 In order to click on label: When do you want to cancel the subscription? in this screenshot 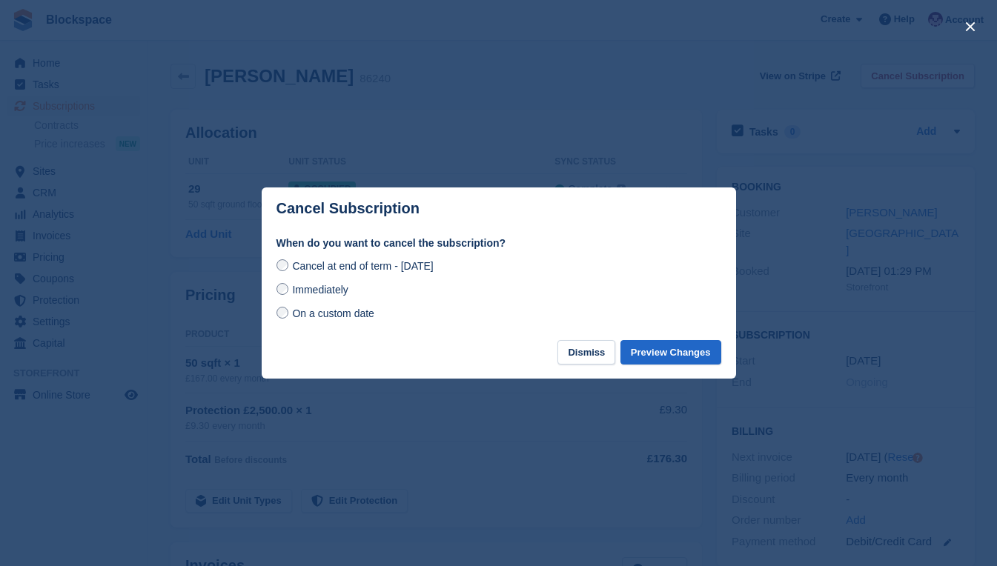, I will do `click(499, 243)`.